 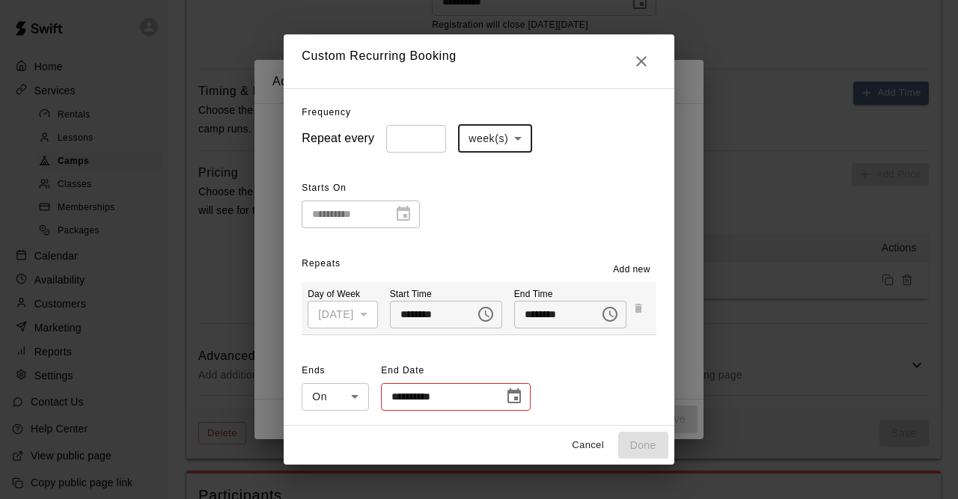 I want to click on p: Day of Week, so click(x=342, y=294).